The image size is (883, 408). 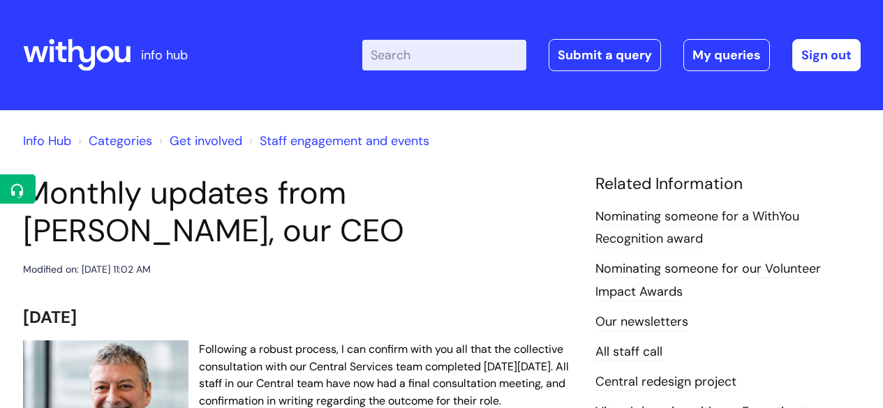 I want to click on a: My queries, so click(x=727, y=55).